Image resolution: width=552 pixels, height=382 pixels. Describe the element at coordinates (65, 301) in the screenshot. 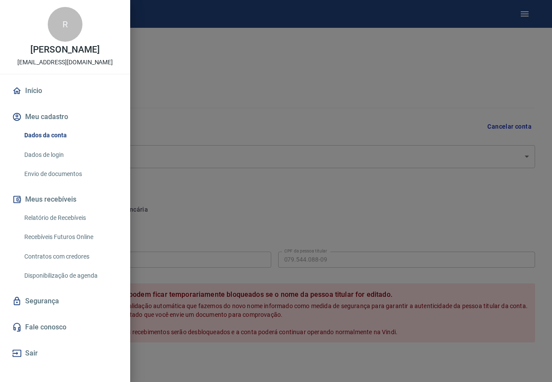

I see `a: Segurança` at that location.